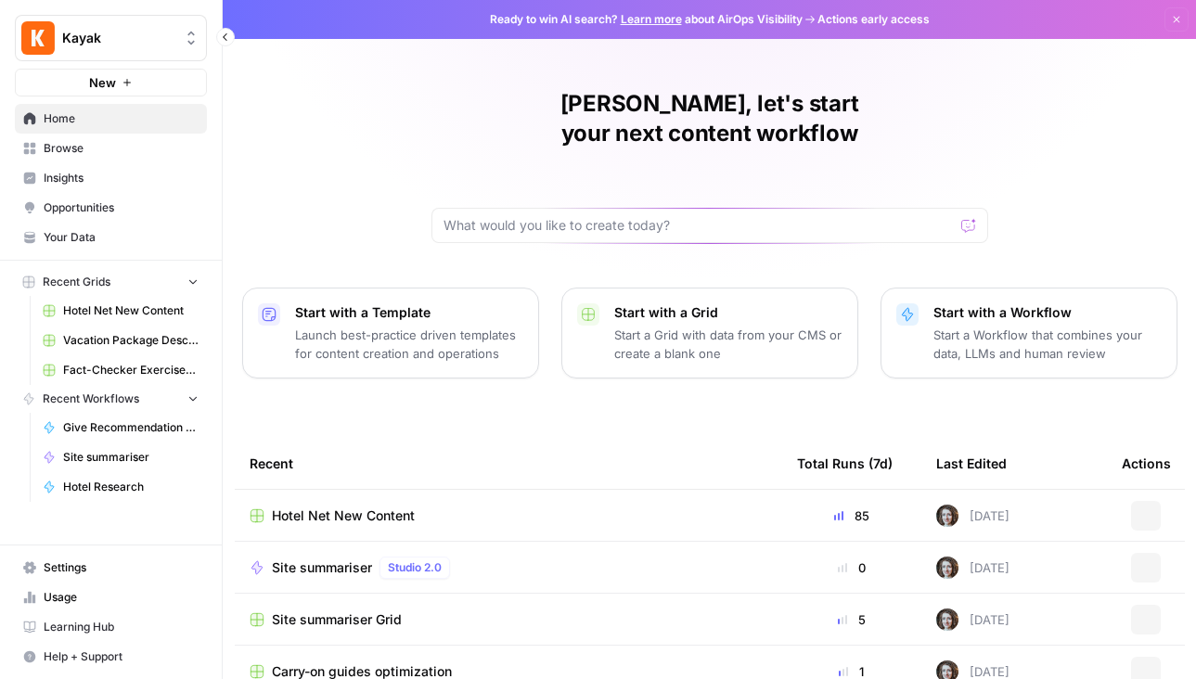 The image size is (1196, 679). Describe the element at coordinates (852, 568) in the screenshot. I see `div: 0` at that location.